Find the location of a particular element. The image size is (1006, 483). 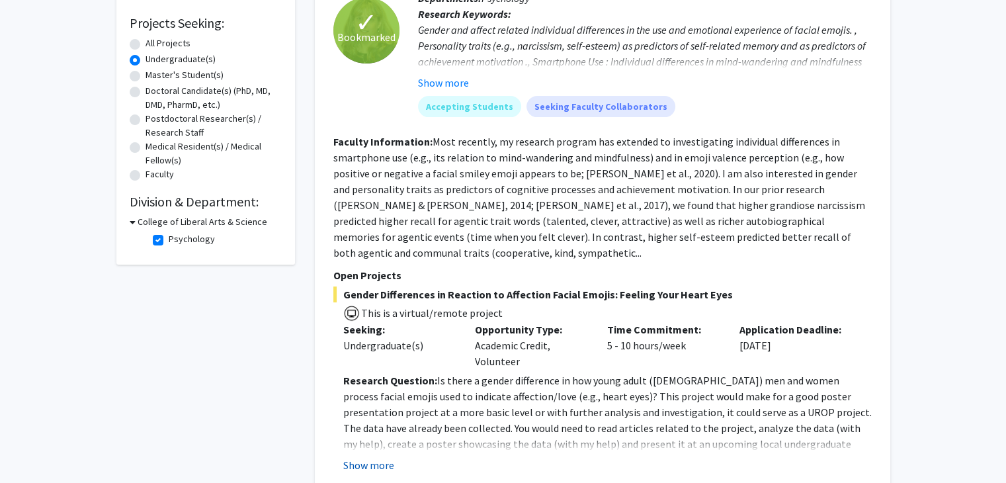

span: Bookmarked is located at coordinates (366, 37).